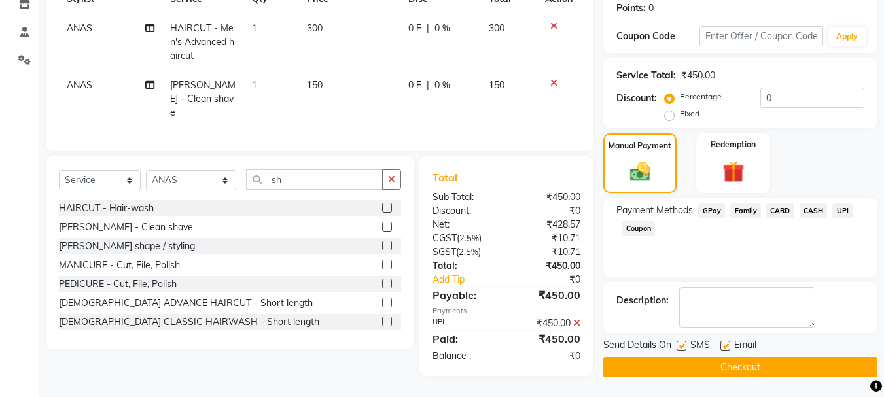 This screenshot has height=397, width=884. I want to click on button: Checkout, so click(740, 367).